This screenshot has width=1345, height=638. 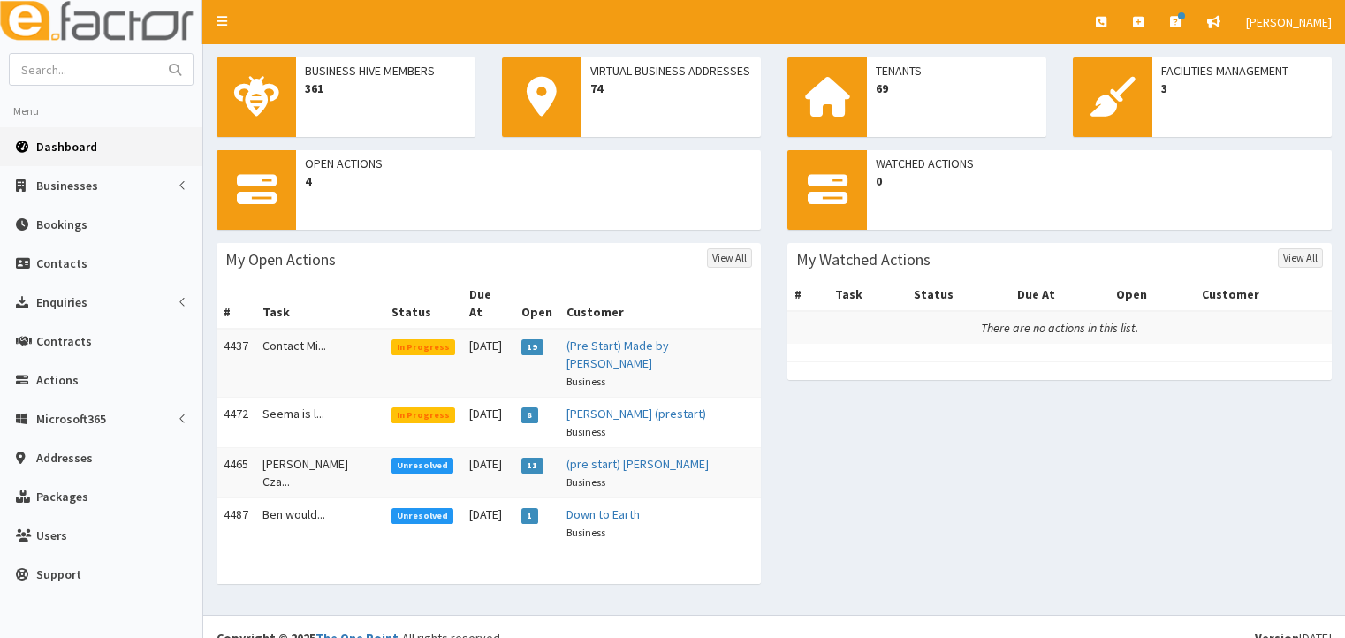 What do you see at coordinates (62, 263) in the screenshot?
I see `span: Contacts` at bounding box center [62, 263].